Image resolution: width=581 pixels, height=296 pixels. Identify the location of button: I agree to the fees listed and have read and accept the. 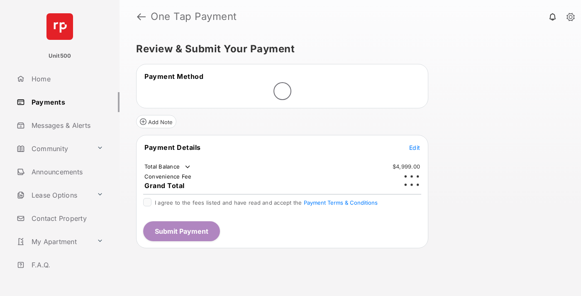
(341, 202).